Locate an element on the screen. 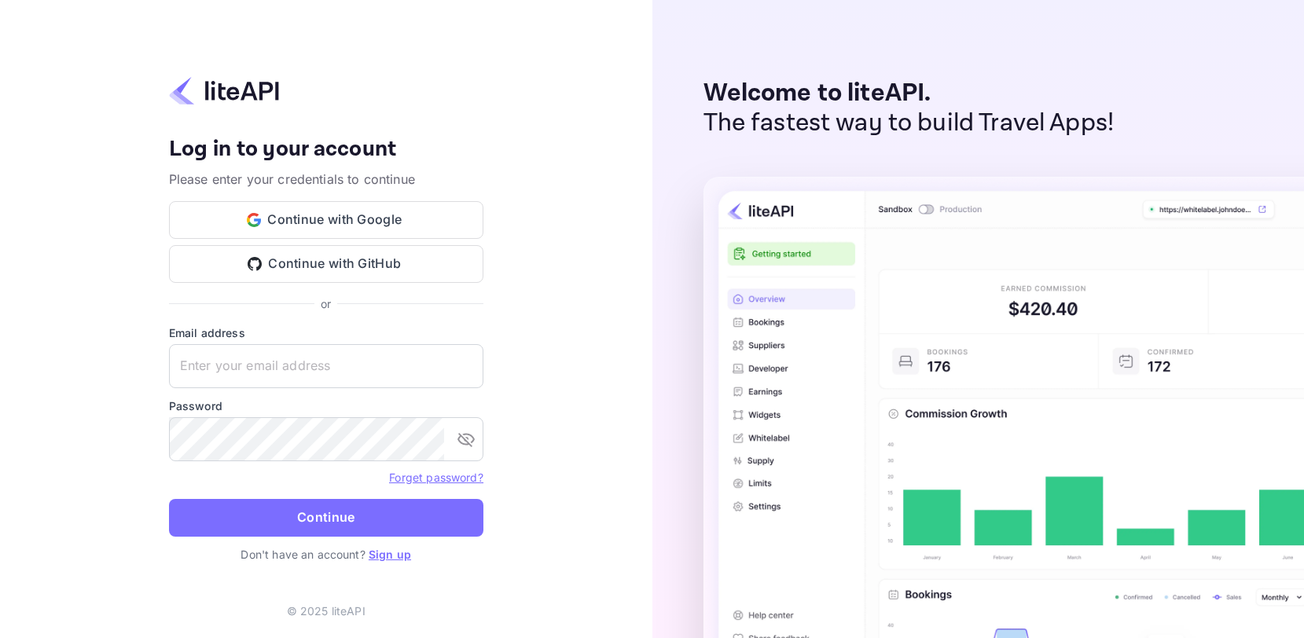  a: Sign up is located at coordinates (390, 554).